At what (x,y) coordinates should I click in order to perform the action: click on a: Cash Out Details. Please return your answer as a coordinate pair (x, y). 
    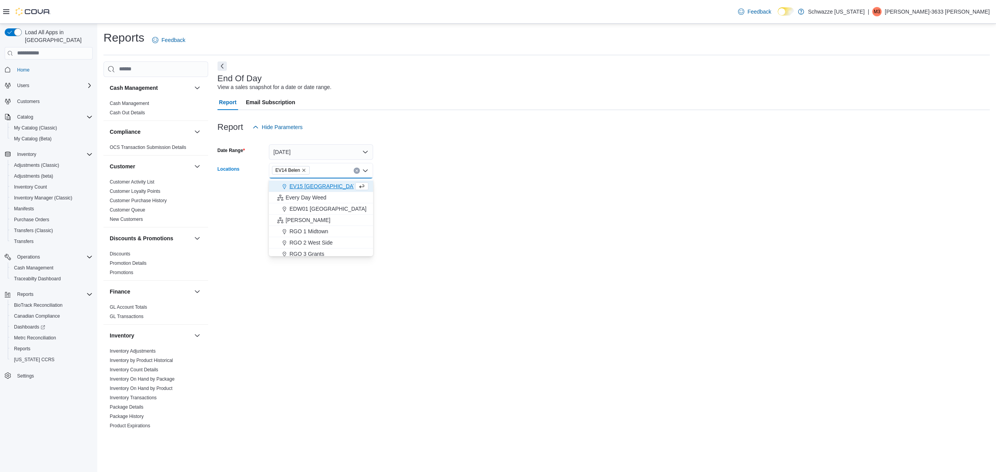
    Looking at the image, I should click on (127, 113).